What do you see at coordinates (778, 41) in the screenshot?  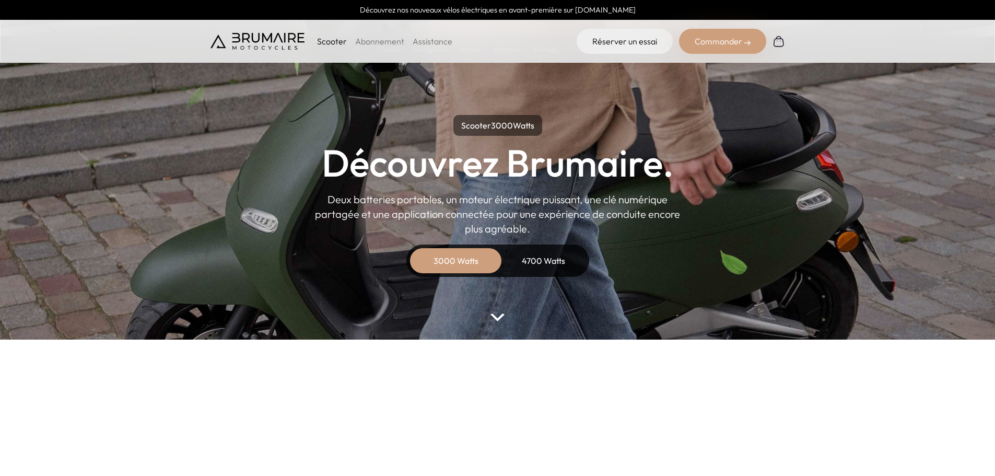 I see `img: Panier` at bounding box center [778, 41].